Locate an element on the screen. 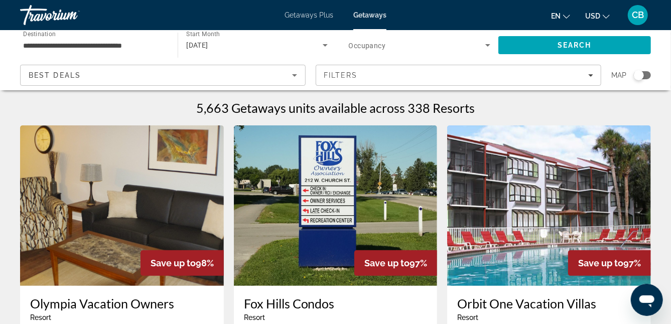 The height and width of the screenshot is (324, 671). button: Change currency is located at coordinates (597, 16).